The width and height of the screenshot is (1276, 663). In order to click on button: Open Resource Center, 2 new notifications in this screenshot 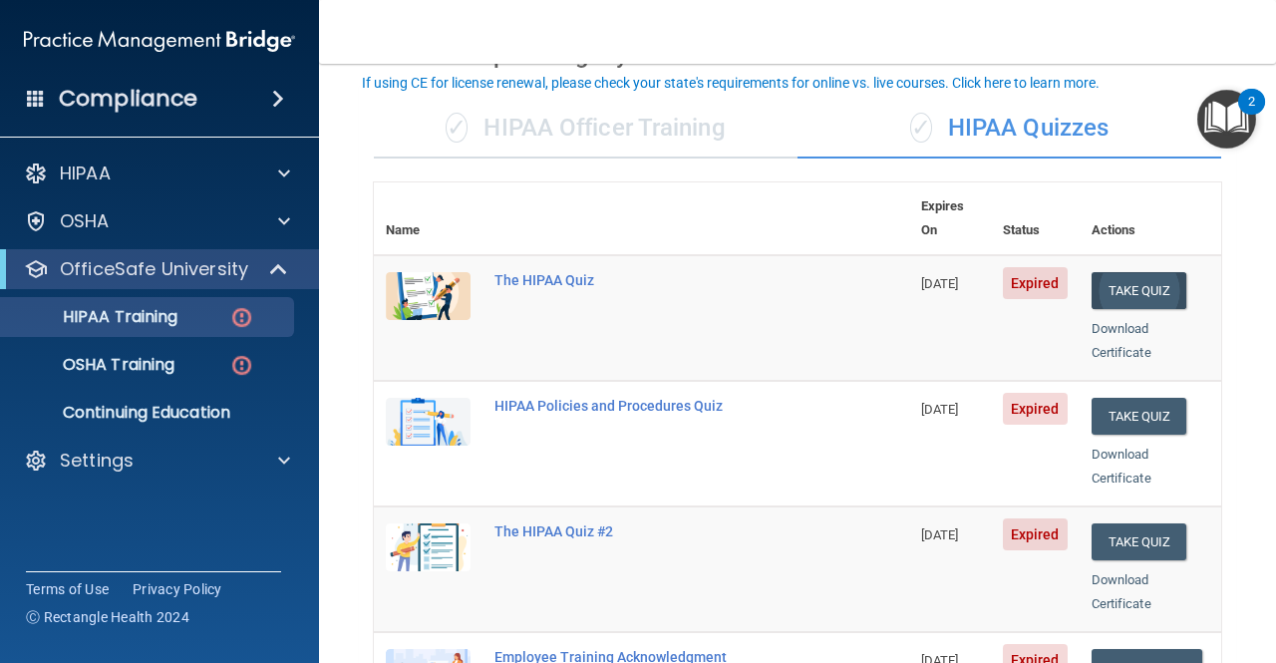, I will do `click(1226, 119)`.